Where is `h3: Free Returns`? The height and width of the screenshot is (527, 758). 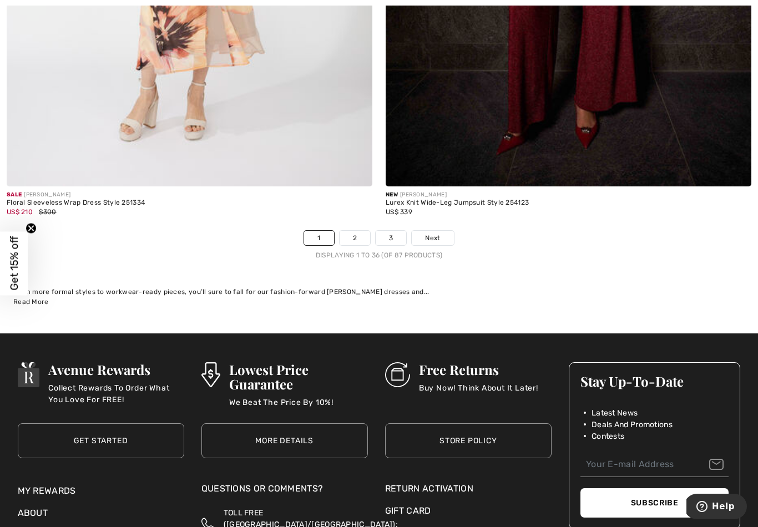
h3: Free Returns is located at coordinates (478, 370).